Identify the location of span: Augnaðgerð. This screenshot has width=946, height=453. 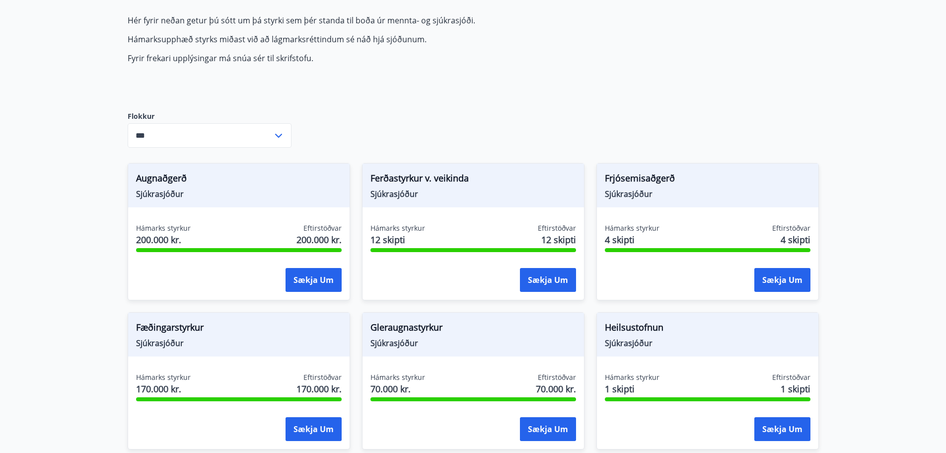
(239, 180).